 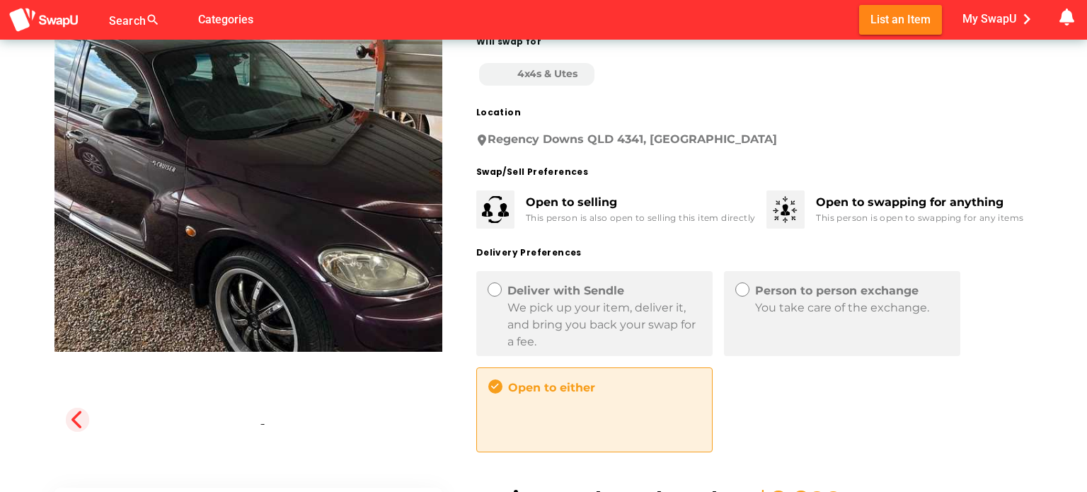 What do you see at coordinates (640, 202) in the screenshot?
I see `div: Open to selling` at bounding box center [640, 202].